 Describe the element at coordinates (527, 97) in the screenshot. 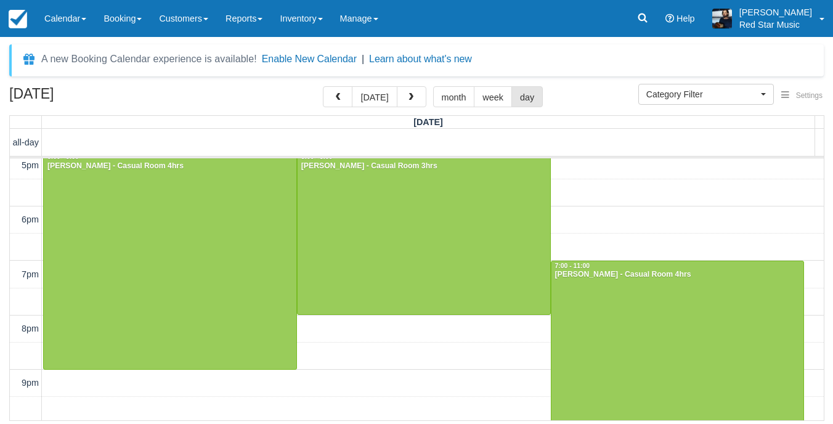

I see `button: day` at that location.